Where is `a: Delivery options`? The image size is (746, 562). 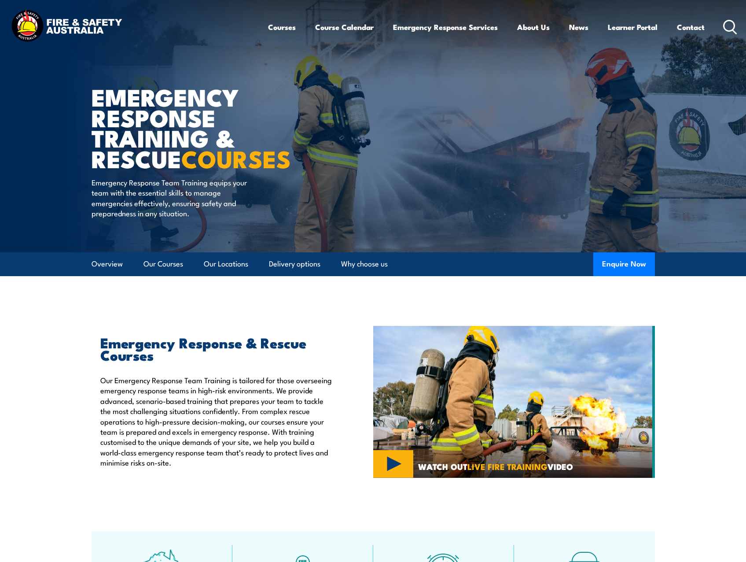 a: Delivery options is located at coordinates (295, 264).